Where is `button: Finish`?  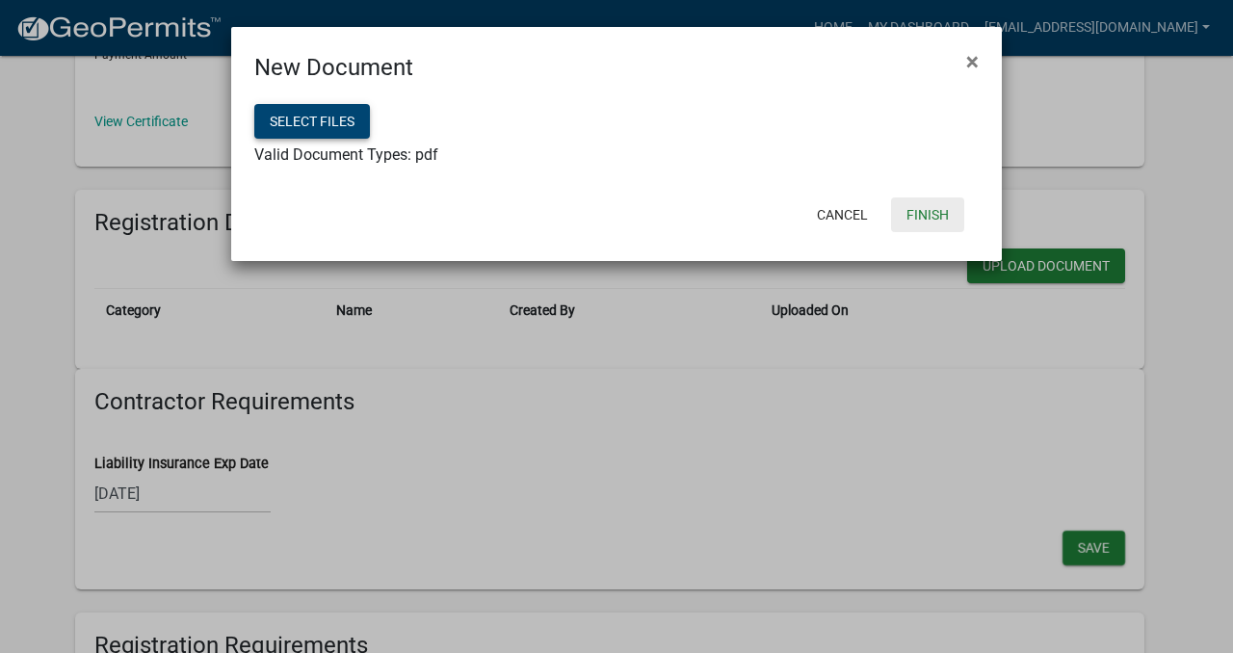
button: Finish is located at coordinates (928, 215).